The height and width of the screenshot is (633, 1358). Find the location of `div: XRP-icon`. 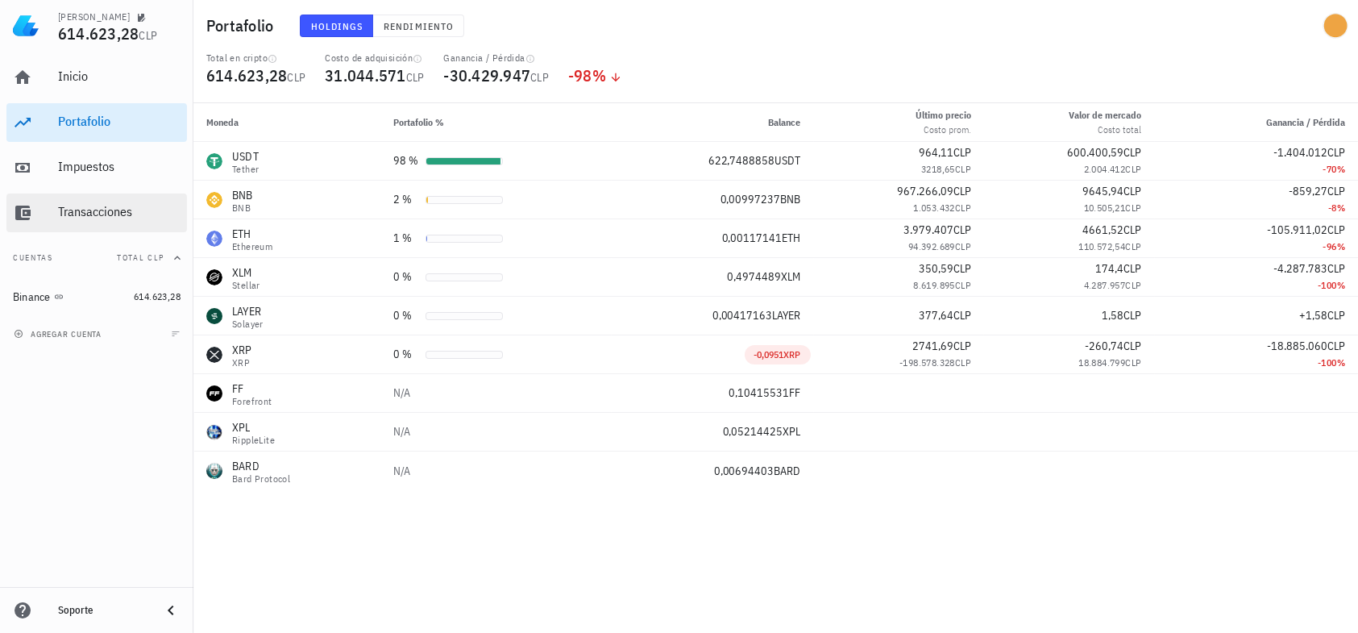

div: XRP-icon is located at coordinates (214, 355).